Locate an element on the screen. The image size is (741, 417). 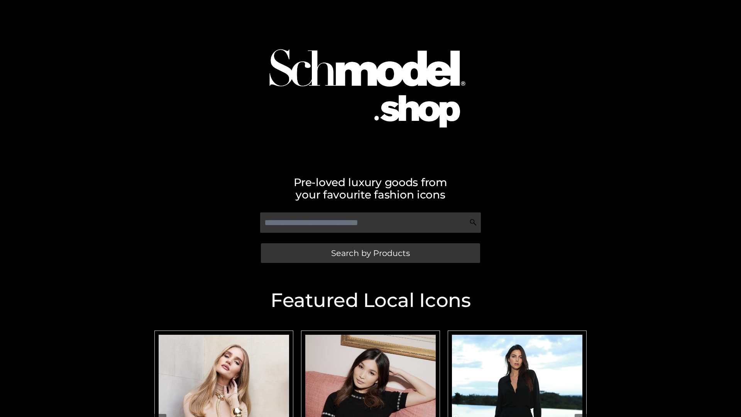
h2: Featured Local Icons​ is located at coordinates (370, 300).